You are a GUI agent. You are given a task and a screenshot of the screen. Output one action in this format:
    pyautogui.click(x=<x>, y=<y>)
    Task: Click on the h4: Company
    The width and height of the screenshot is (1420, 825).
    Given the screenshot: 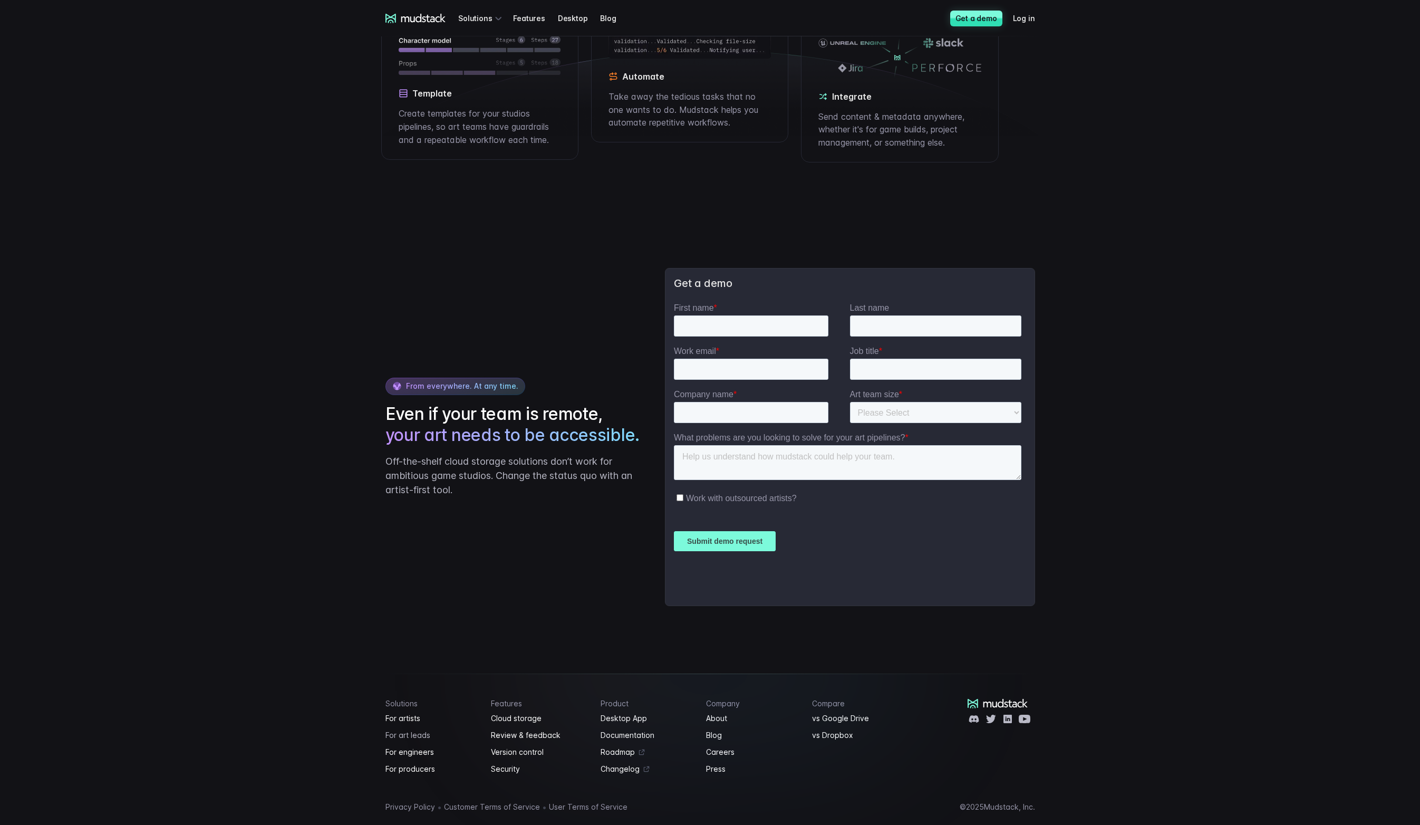 What is the action you would take?
    pyautogui.click(x=752, y=703)
    